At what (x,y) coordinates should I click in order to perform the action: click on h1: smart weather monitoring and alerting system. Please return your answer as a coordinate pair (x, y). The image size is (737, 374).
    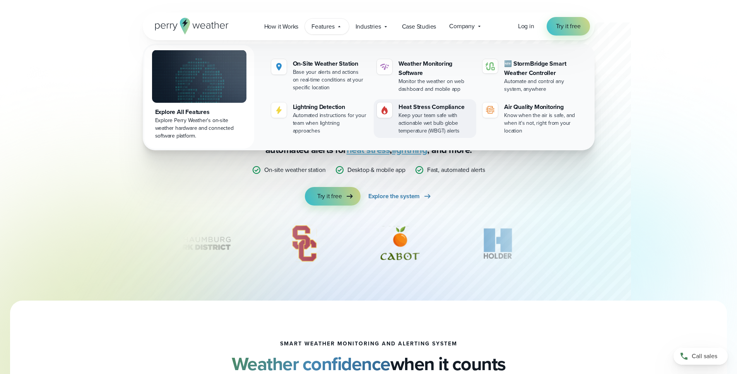
    Looking at the image, I should click on (368, 344).